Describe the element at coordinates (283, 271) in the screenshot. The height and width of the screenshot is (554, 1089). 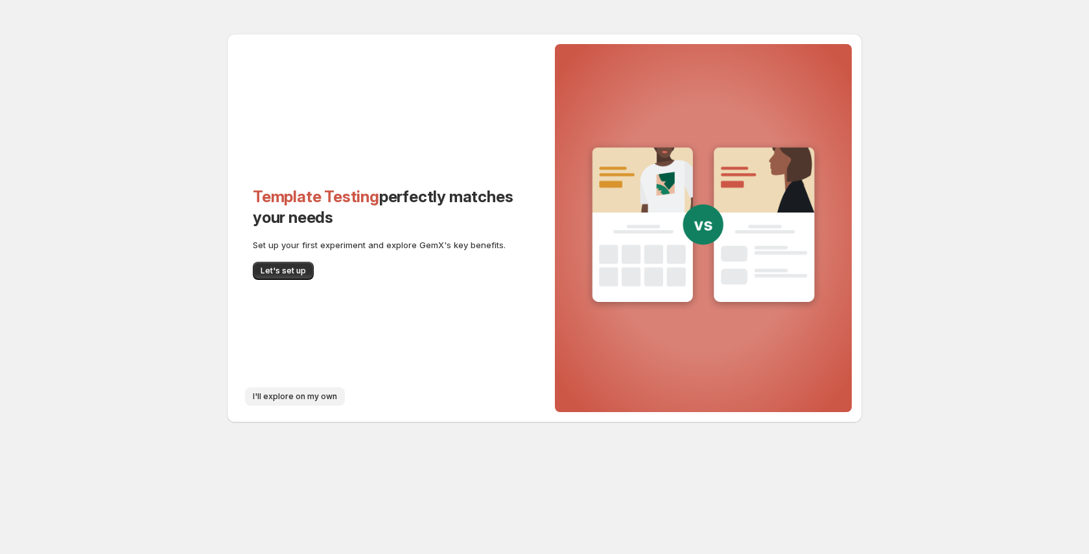
I see `span: Let's set up` at that location.